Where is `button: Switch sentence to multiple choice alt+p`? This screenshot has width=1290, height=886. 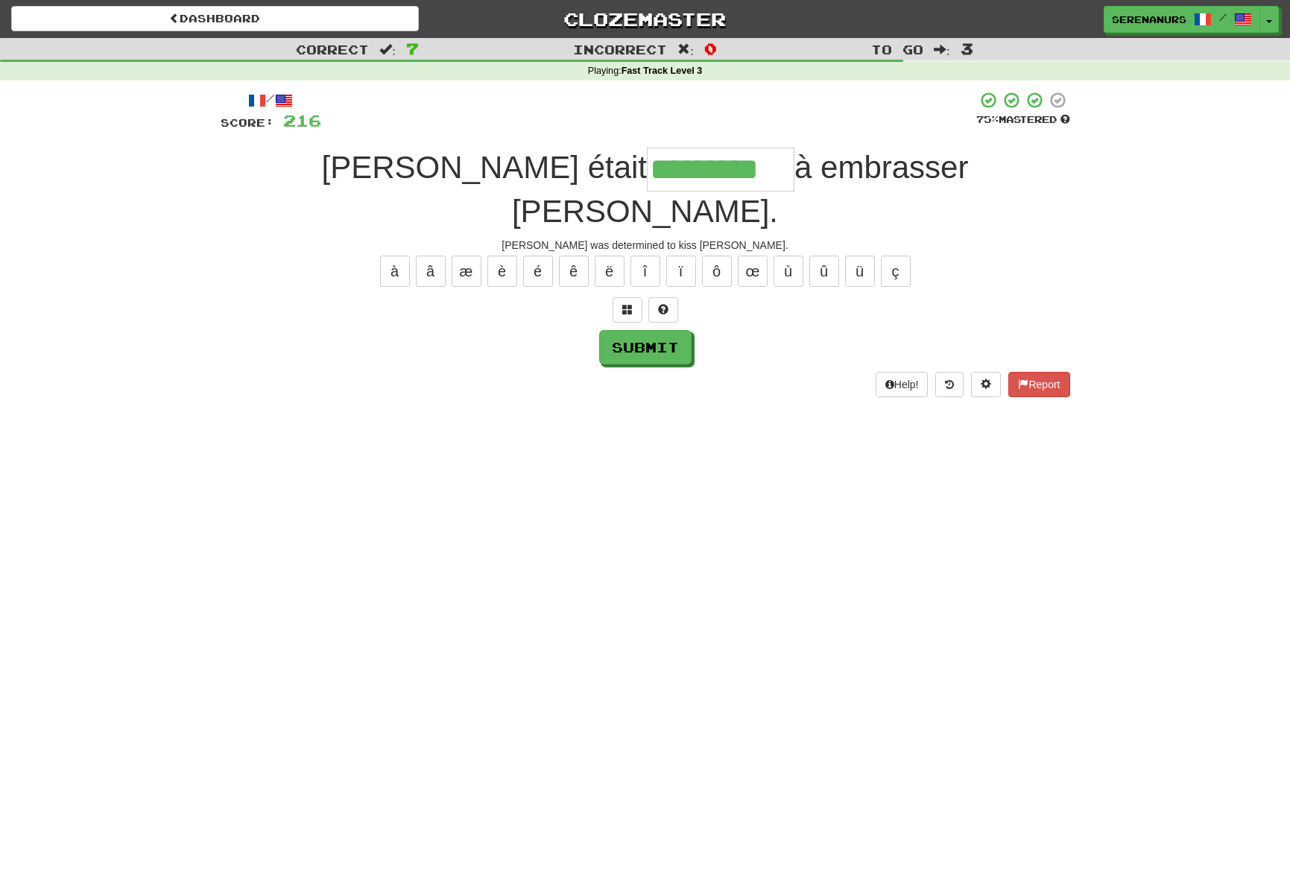
button: Switch sentence to multiple choice alt+p is located at coordinates (627, 310).